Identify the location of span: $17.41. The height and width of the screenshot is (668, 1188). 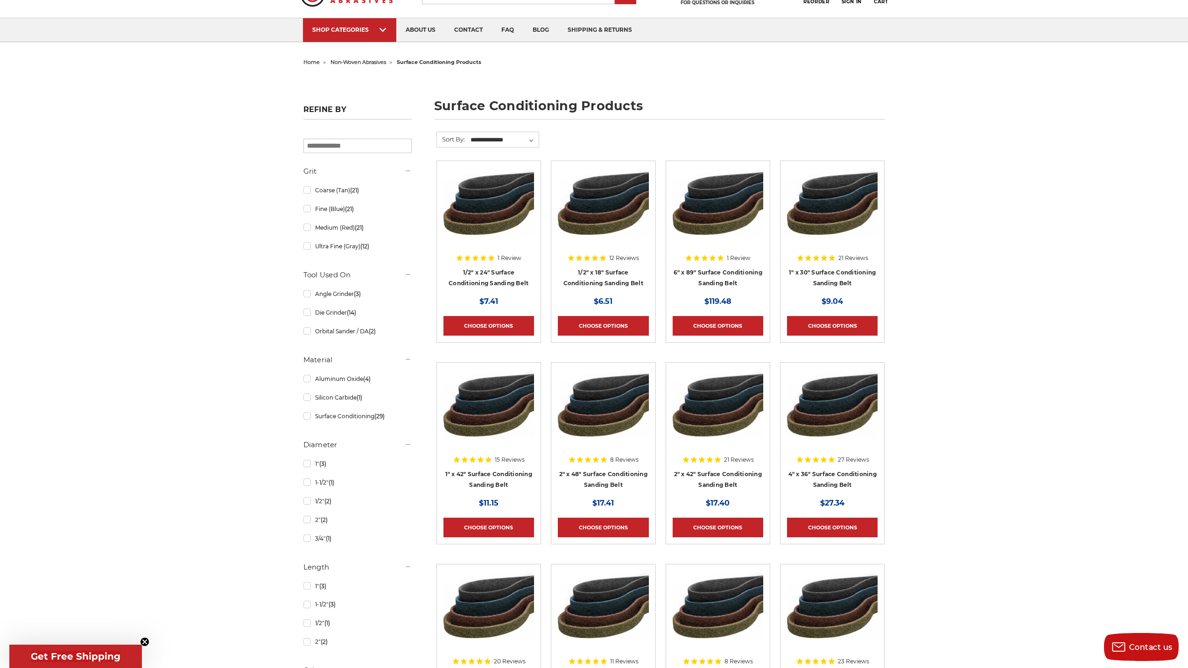
(603, 503).